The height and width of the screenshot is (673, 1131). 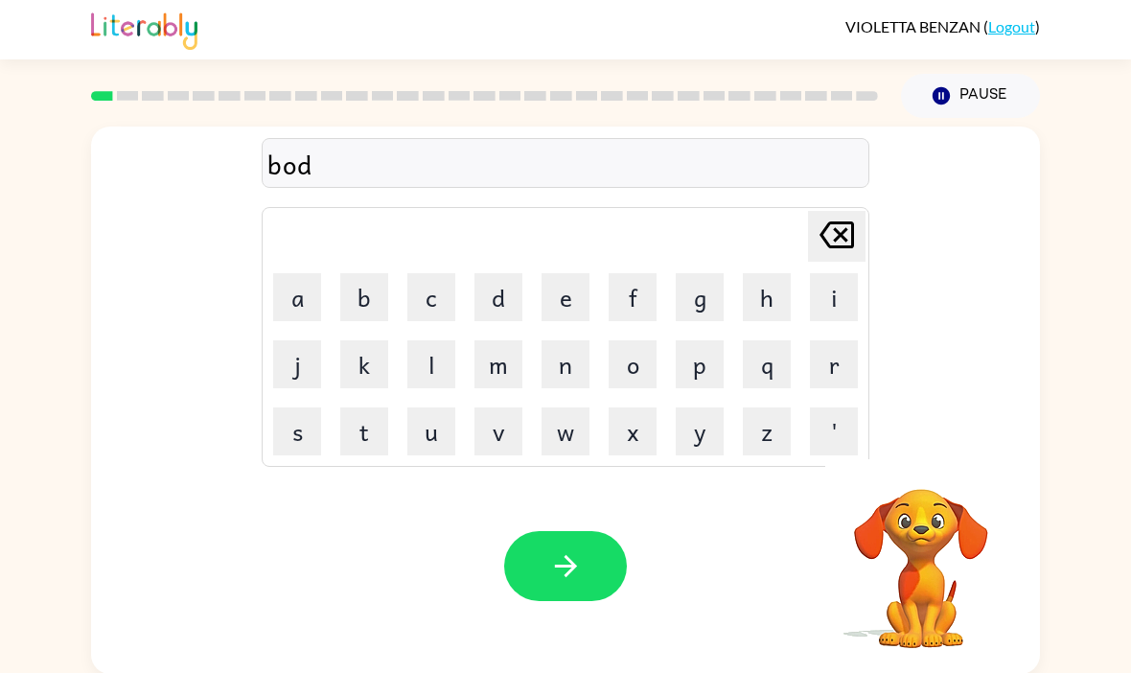 What do you see at coordinates (767, 297) in the screenshot?
I see `button: h` at bounding box center [767, 297].